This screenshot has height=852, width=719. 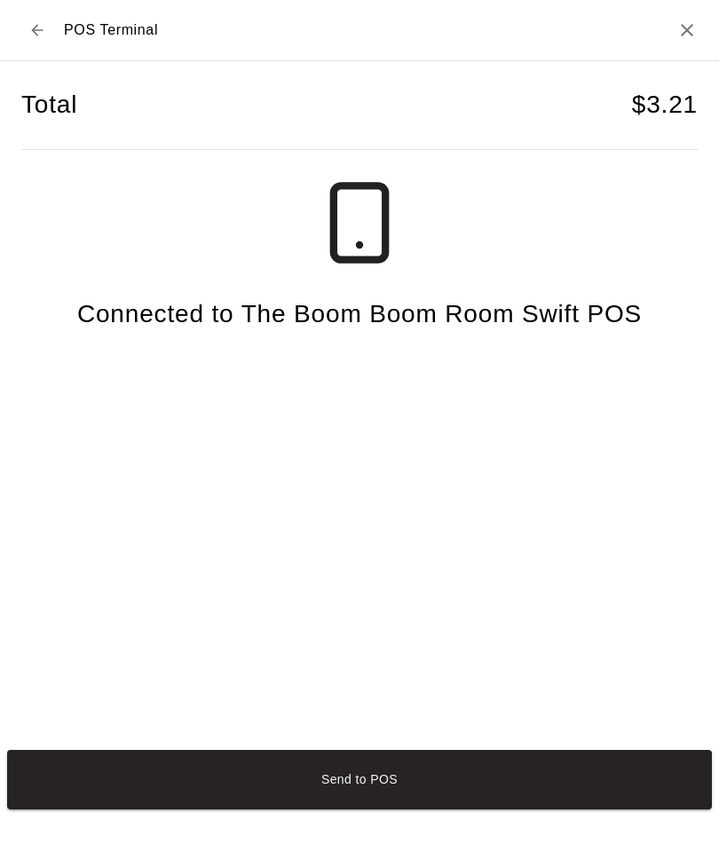 I want to click on h4: Connected to The Boom Boom Room Swift POS, so click(x=359, y=314).